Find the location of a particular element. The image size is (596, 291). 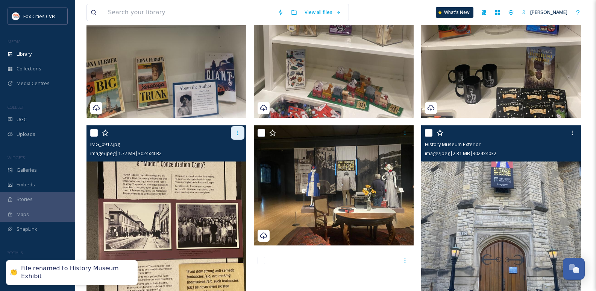

span: Stories is located at coordinates (24, 199).